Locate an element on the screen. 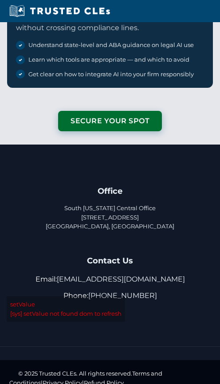 The height and width of the screenshot is (384, 220). span: Learn which tools are appropriate — and which to avoid is located at coordinates (109, 59).